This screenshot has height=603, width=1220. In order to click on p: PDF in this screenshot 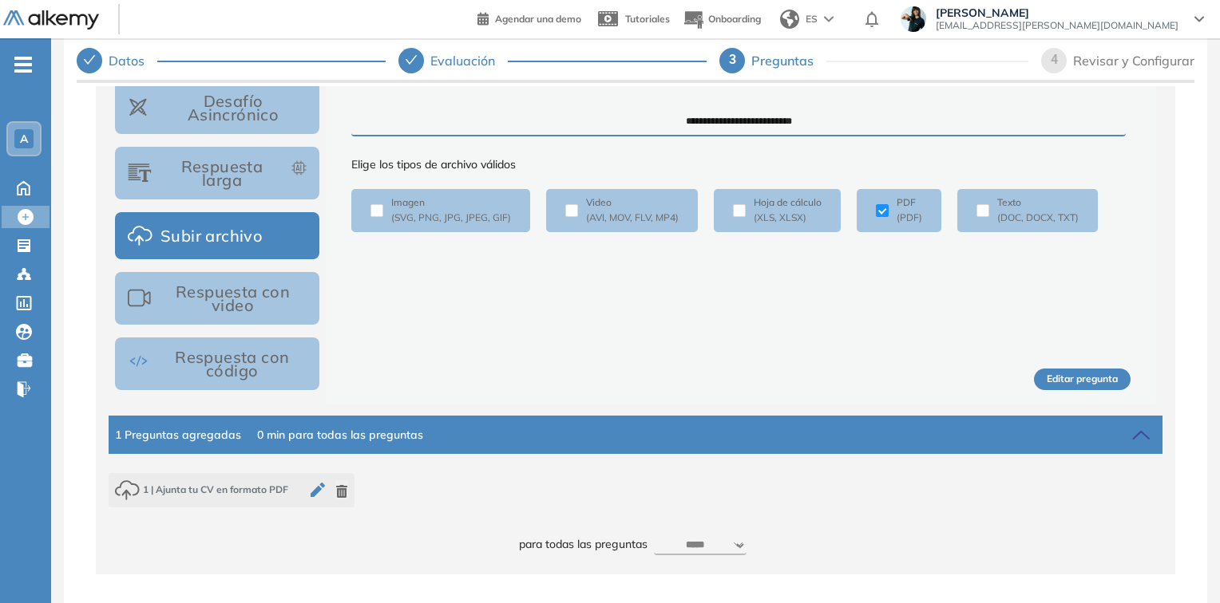, I will do `click(909, 203)`.